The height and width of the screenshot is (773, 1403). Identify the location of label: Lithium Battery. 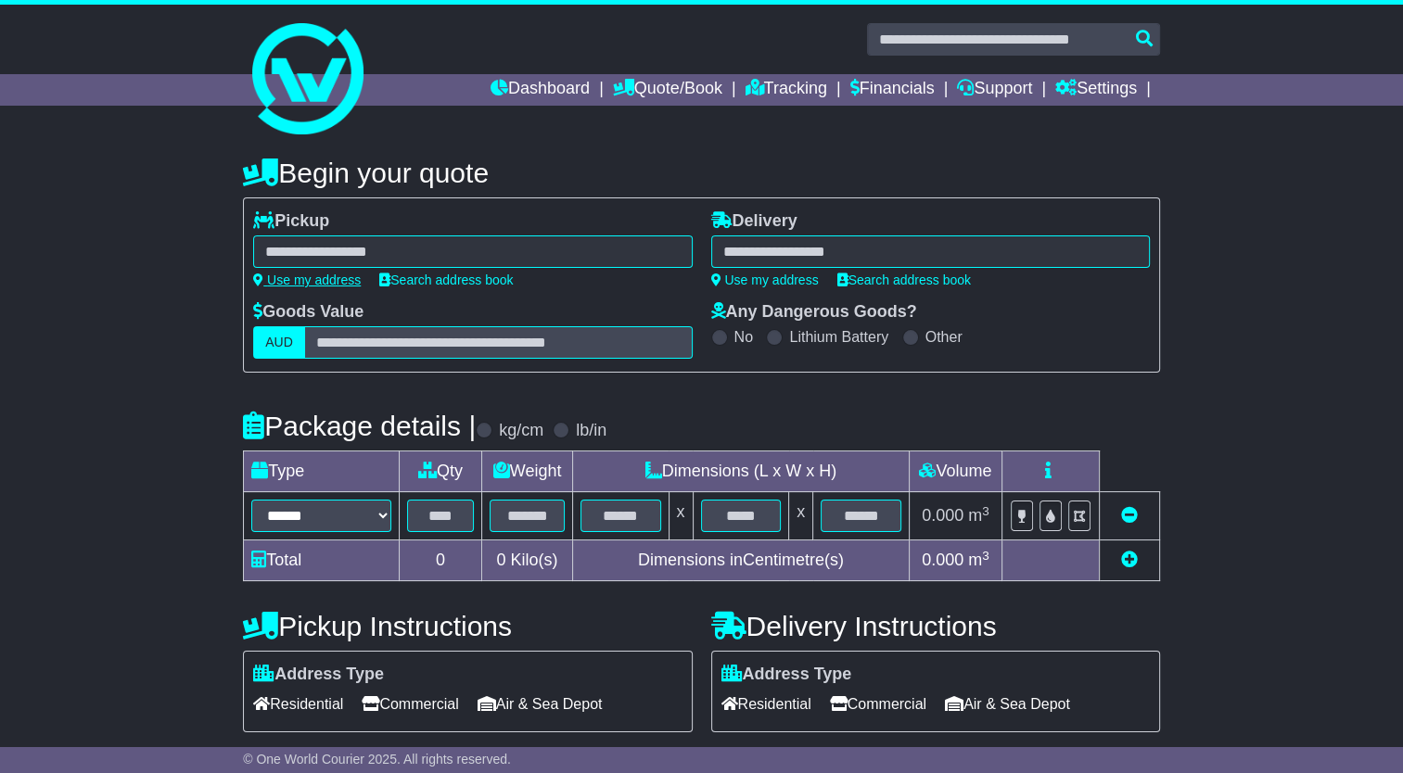
(838, 337).